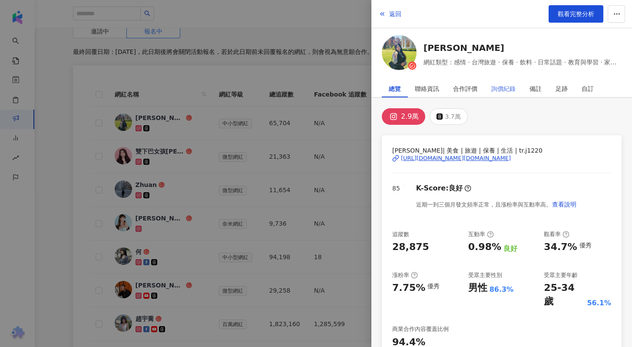  What do you see at coordinates (565, 204) in the screenshot?
I see `span: 查看說明` at bounding box center [565, 204].